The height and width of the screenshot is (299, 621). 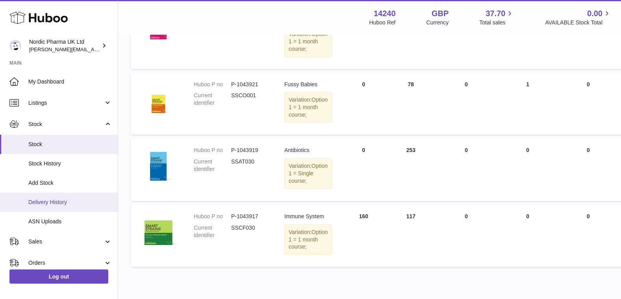 I want to click on span: My Dashboard, so click(x=70, y=82).